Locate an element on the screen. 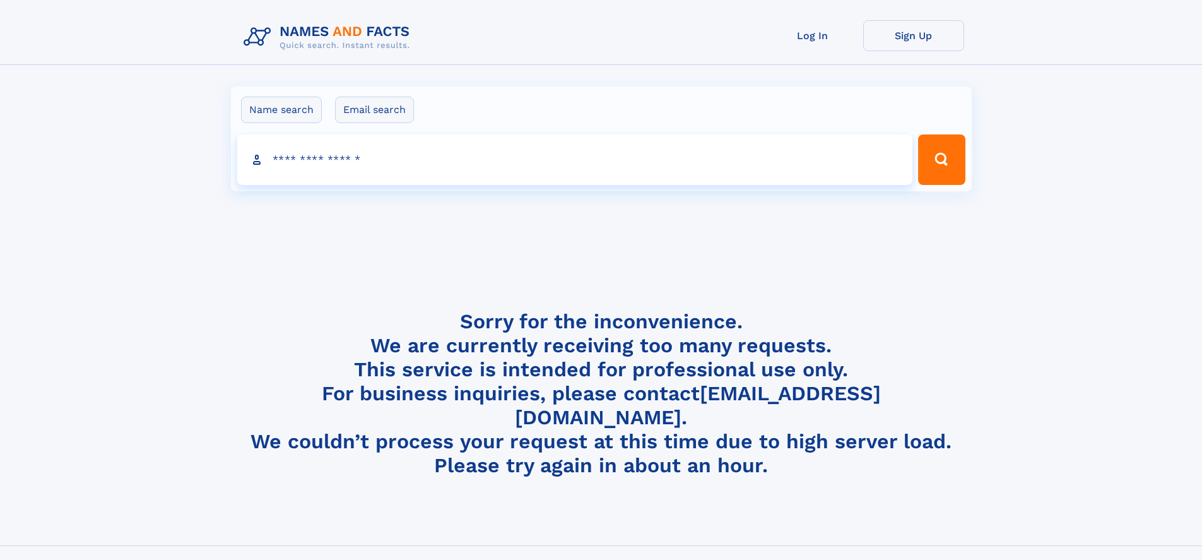 This screenshot has height=560, width=1202. h4: Sorry for the inconvenience. We are currently receiving too many requests. This service is intend... is located at coordinates (601, 393).